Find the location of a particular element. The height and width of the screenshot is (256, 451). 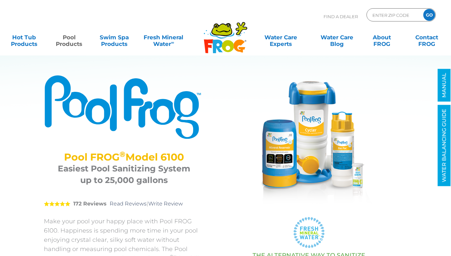

input: GO is located at coordinates (429, 15).